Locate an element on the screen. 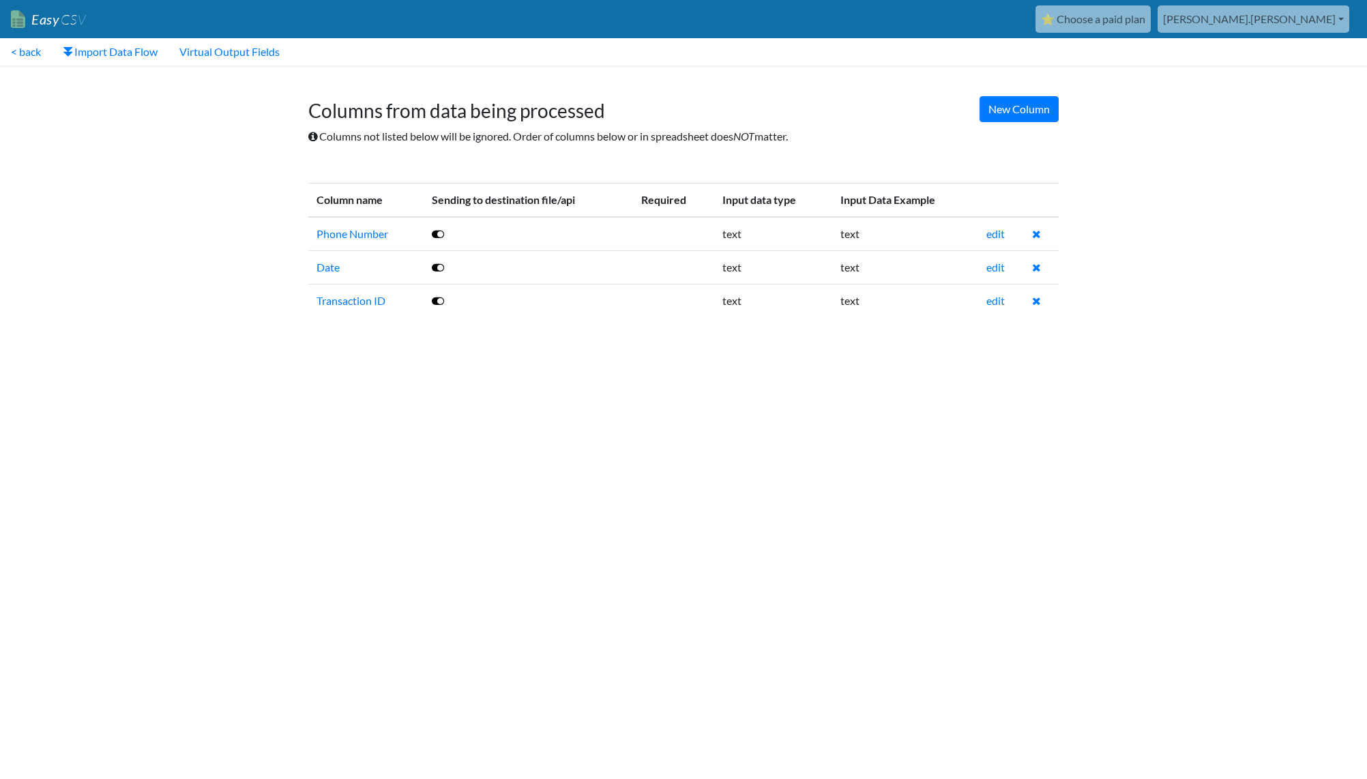 This screenshot has width=1367, height=779. th: Sending to destination file/api is located at coordinates (528, 200).